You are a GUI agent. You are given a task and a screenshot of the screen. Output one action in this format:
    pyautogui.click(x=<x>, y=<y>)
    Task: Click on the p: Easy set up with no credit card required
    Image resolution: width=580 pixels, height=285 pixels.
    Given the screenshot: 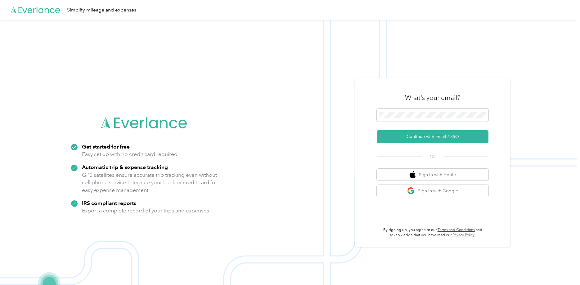 What is the action you would take?
    pyautogui.click(x=130, y=154)
    